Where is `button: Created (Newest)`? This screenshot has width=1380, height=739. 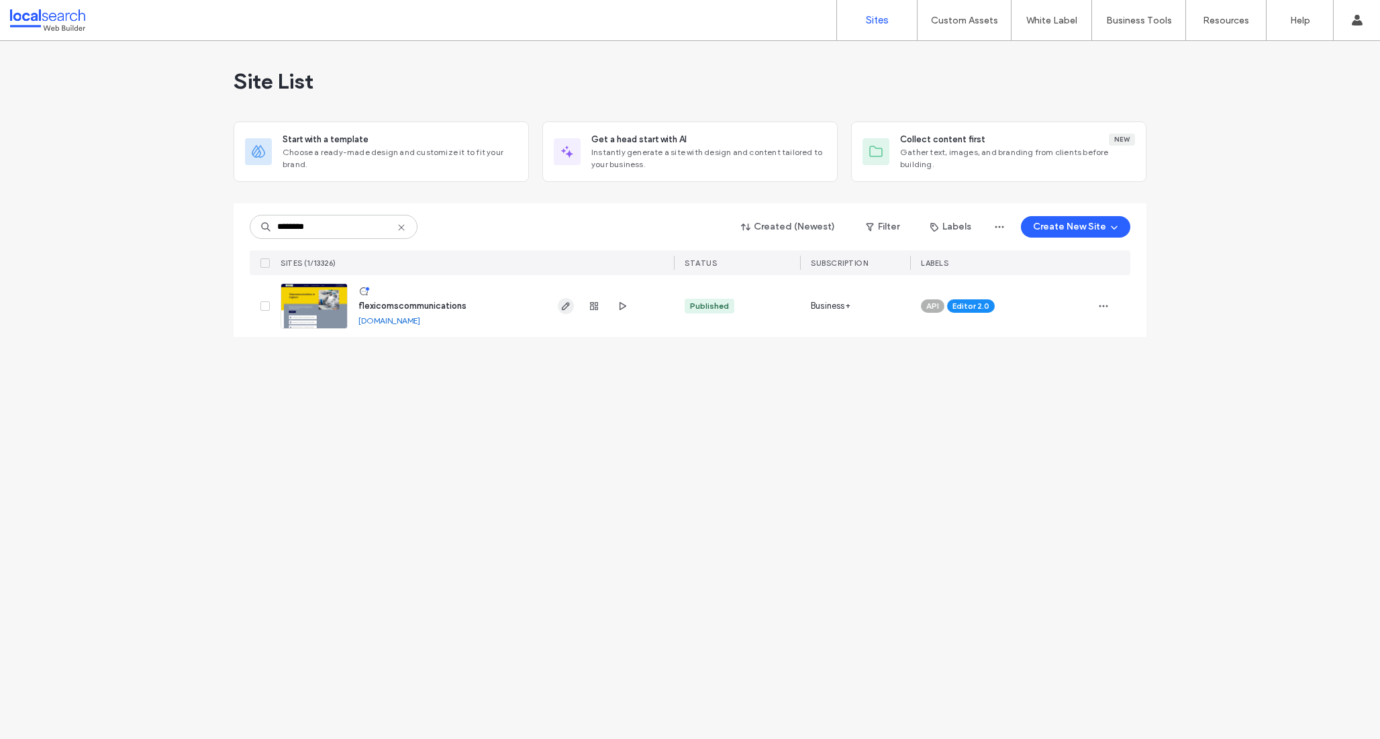
button: Created (Newest) is located at coordinates (788, 227).